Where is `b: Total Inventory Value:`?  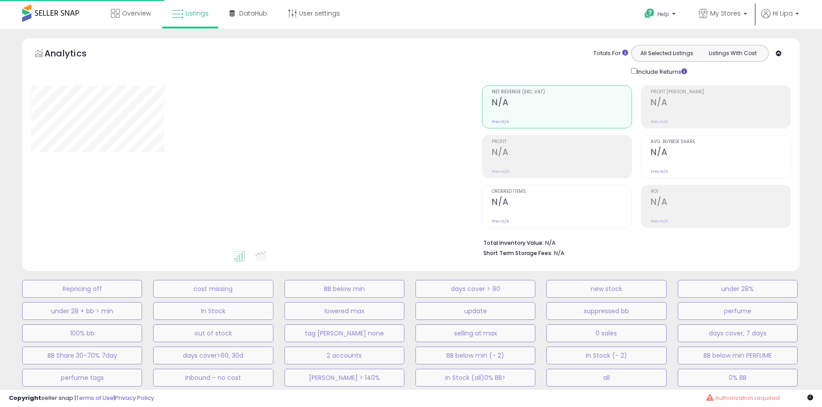 b: Total Inventory Value: is located at coordinates (514, 242).